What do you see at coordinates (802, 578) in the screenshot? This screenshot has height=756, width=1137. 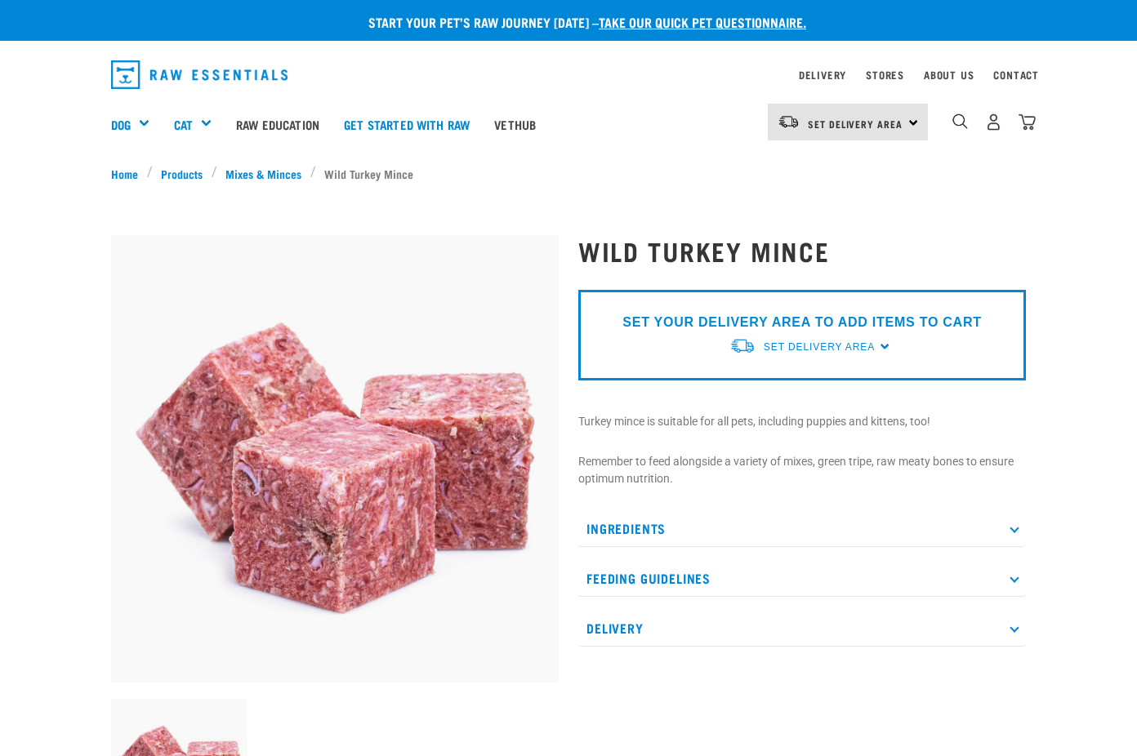 I see `p: Feeding Guidelines` at bounding box center [802, 578].